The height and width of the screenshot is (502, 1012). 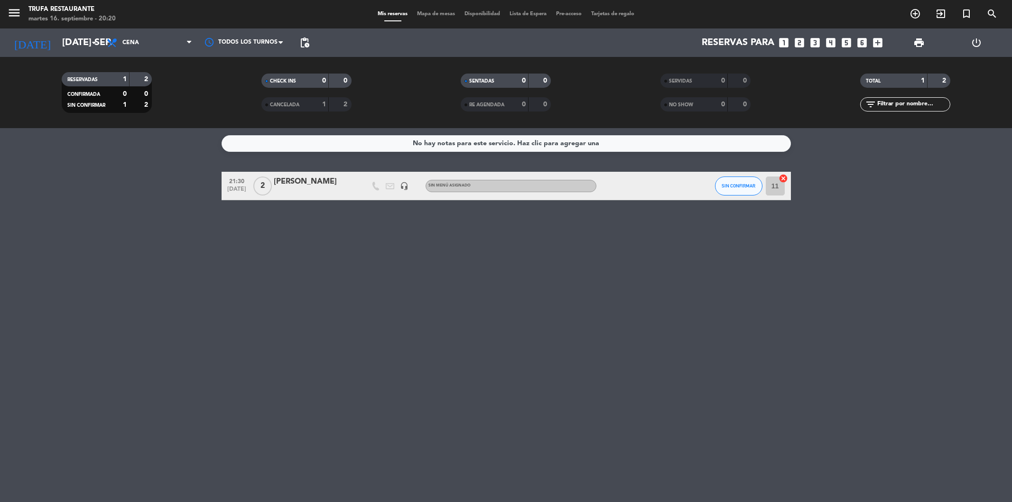 I want to click on i: exit_to_app, so click(x=941, y=14).